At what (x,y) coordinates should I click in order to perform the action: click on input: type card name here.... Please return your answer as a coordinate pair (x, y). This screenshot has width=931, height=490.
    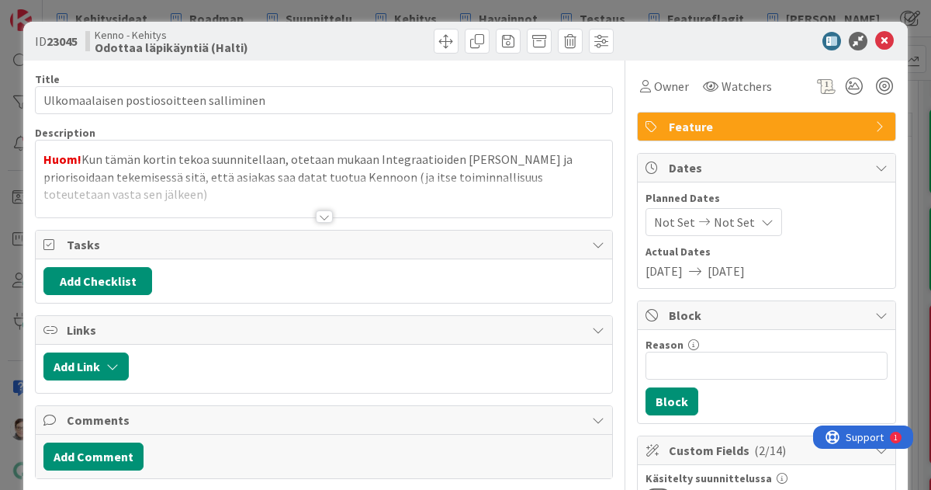
    Looking at the image, I should click on (324, 100).